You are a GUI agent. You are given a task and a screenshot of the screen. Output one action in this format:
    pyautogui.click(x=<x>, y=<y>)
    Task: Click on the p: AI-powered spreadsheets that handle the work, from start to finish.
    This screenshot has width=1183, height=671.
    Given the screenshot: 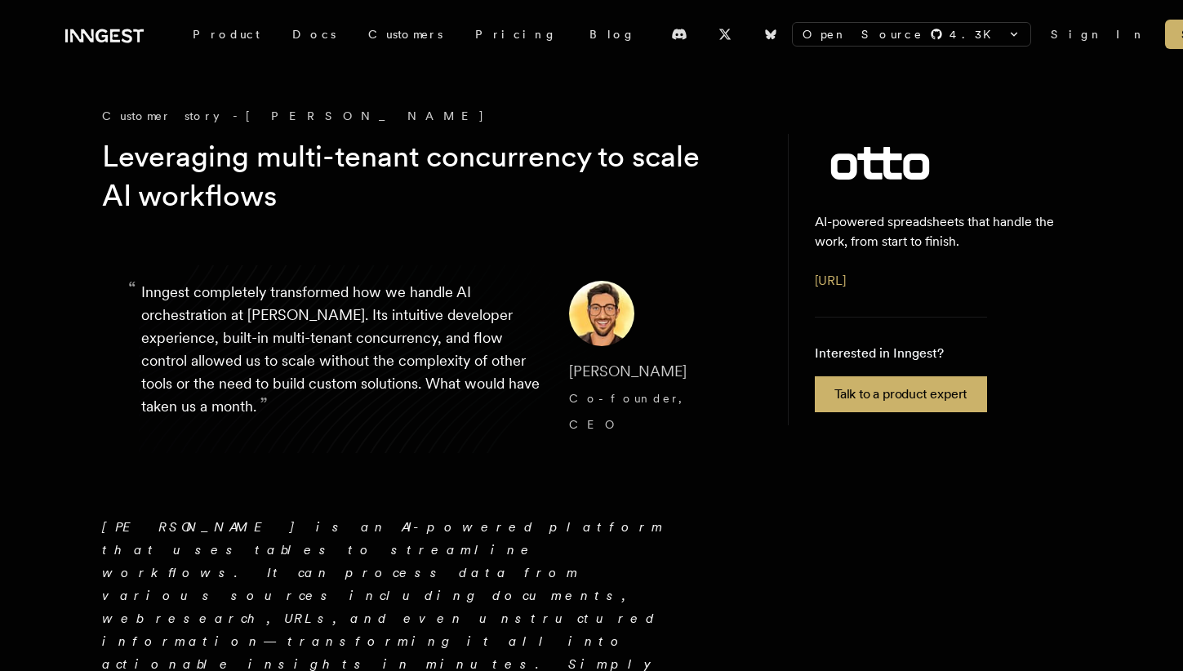 What is the action you would take?
    pyautogui.click(x=935, y=232)
    